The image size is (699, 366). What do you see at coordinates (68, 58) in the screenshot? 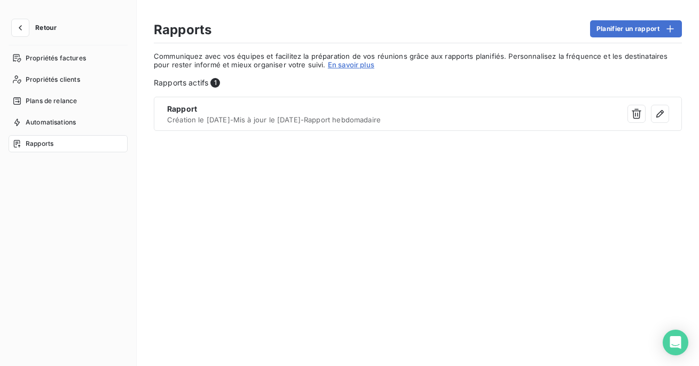
I see `a: Propriétés factures` at bounding box center [68, 58].